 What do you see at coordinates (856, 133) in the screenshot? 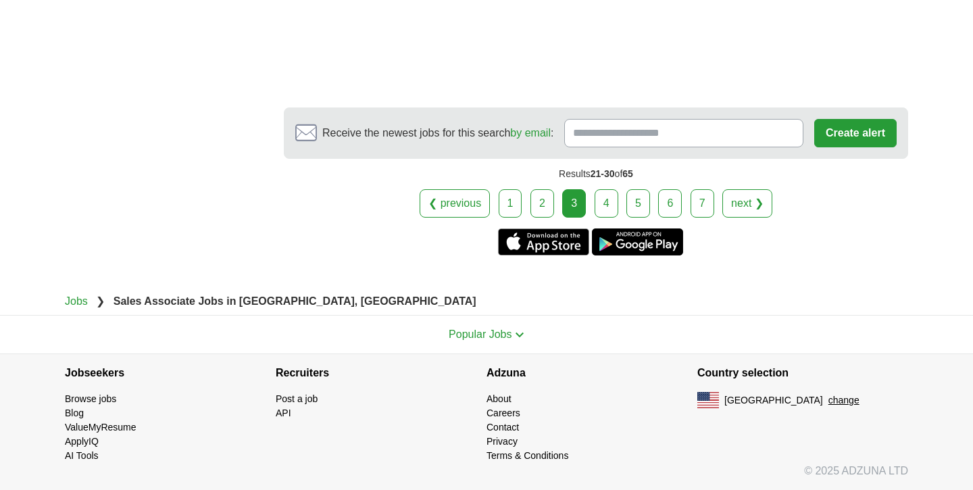
I see `button: Create alert` at bounding box center [856, 133].